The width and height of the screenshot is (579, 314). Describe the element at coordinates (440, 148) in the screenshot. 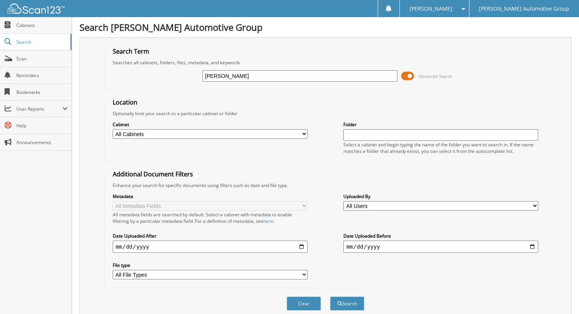

I see `div: Select a cabinet and begin typing the name of the folder you want to search in. If the name match...` at that location.